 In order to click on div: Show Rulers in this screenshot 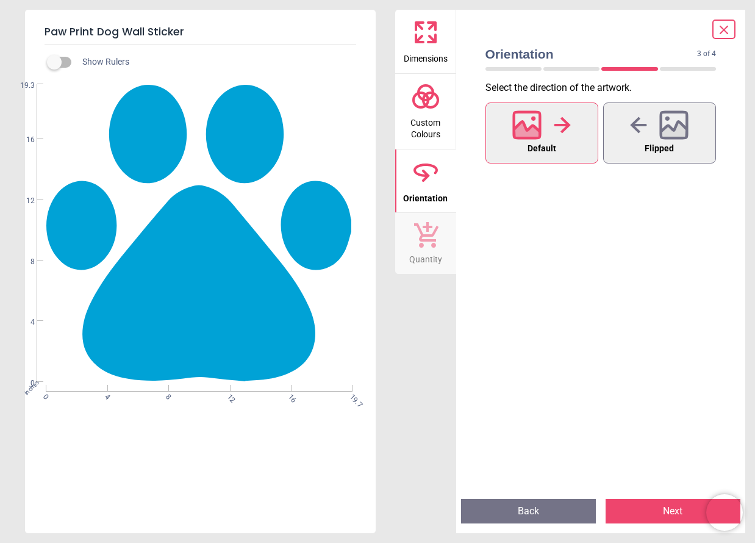, I will do `click(215, 62)`.